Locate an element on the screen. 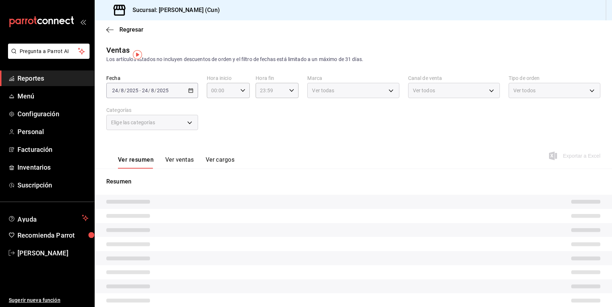 This screenshot has height=307, width=612. span: Recomienda Parrot is located at coordinates (53, 235).